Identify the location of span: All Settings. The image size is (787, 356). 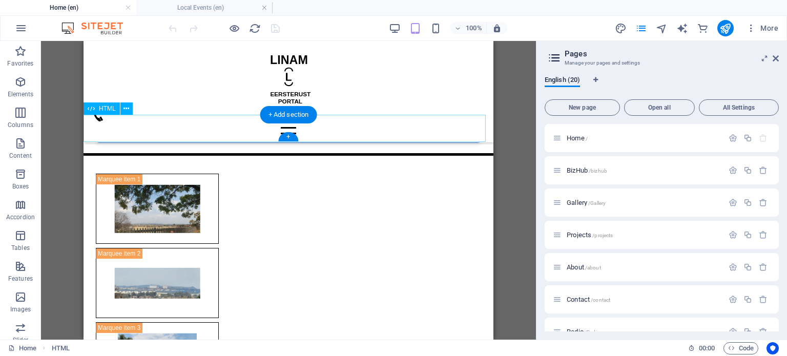
(739, 108).